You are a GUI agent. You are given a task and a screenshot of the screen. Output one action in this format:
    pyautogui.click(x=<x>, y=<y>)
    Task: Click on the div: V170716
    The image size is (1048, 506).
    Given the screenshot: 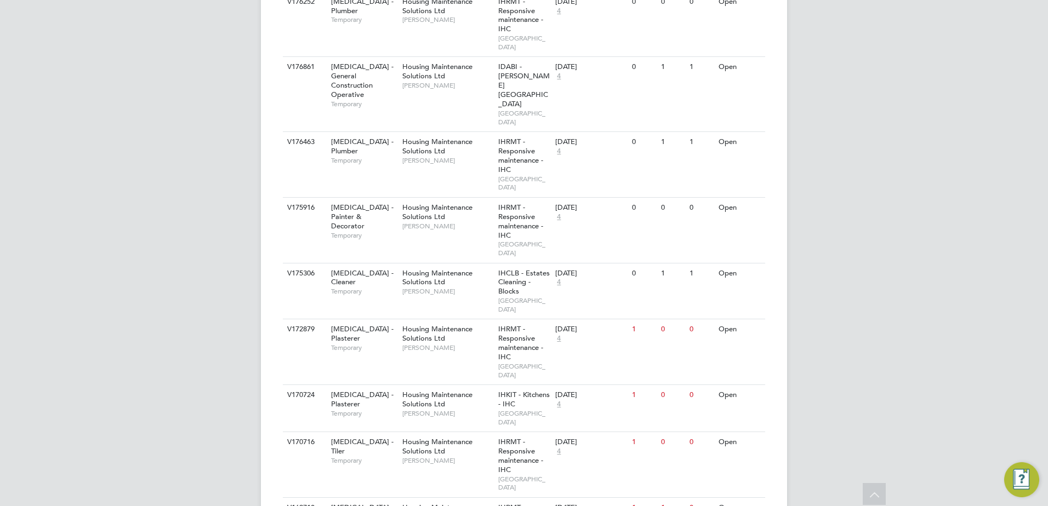 What is the action you would take?
    pyautogui.click(x=304, y=442)
    